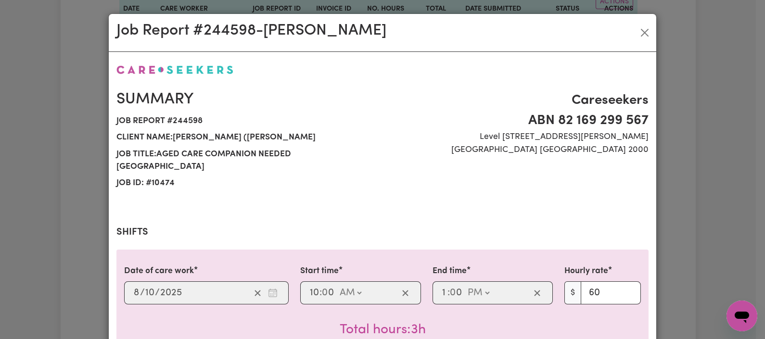  What do you see at coordinates (645, 33) in the screenshot?
I see `button: Close` at bounding box center [645, 33].